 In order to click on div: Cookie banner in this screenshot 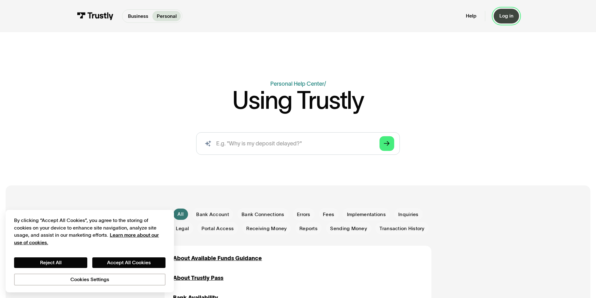, I will do `click(90, 251)`.